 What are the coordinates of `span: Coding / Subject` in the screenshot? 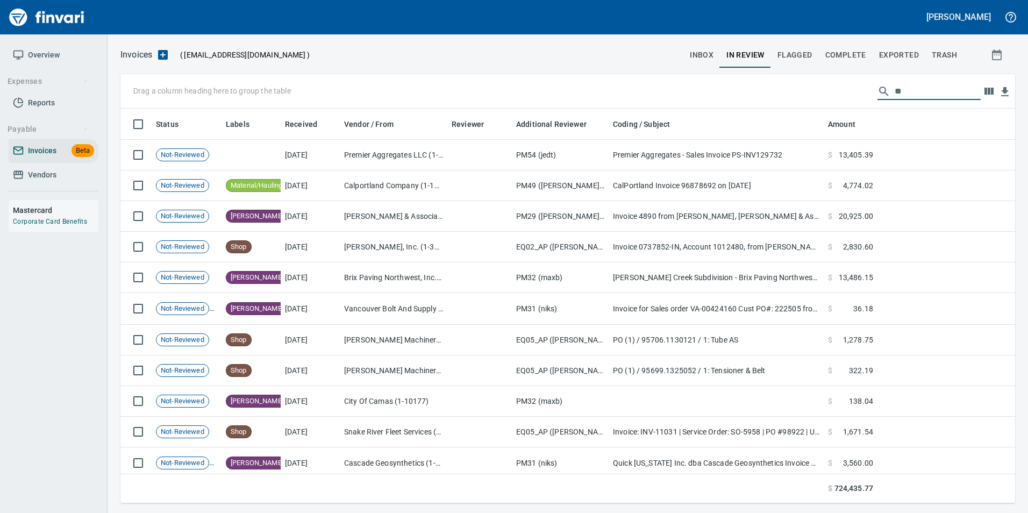 It's located at (641, 124).